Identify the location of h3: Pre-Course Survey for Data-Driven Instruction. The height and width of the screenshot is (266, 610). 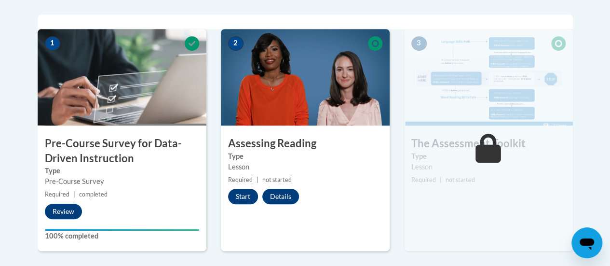
(122, 151).